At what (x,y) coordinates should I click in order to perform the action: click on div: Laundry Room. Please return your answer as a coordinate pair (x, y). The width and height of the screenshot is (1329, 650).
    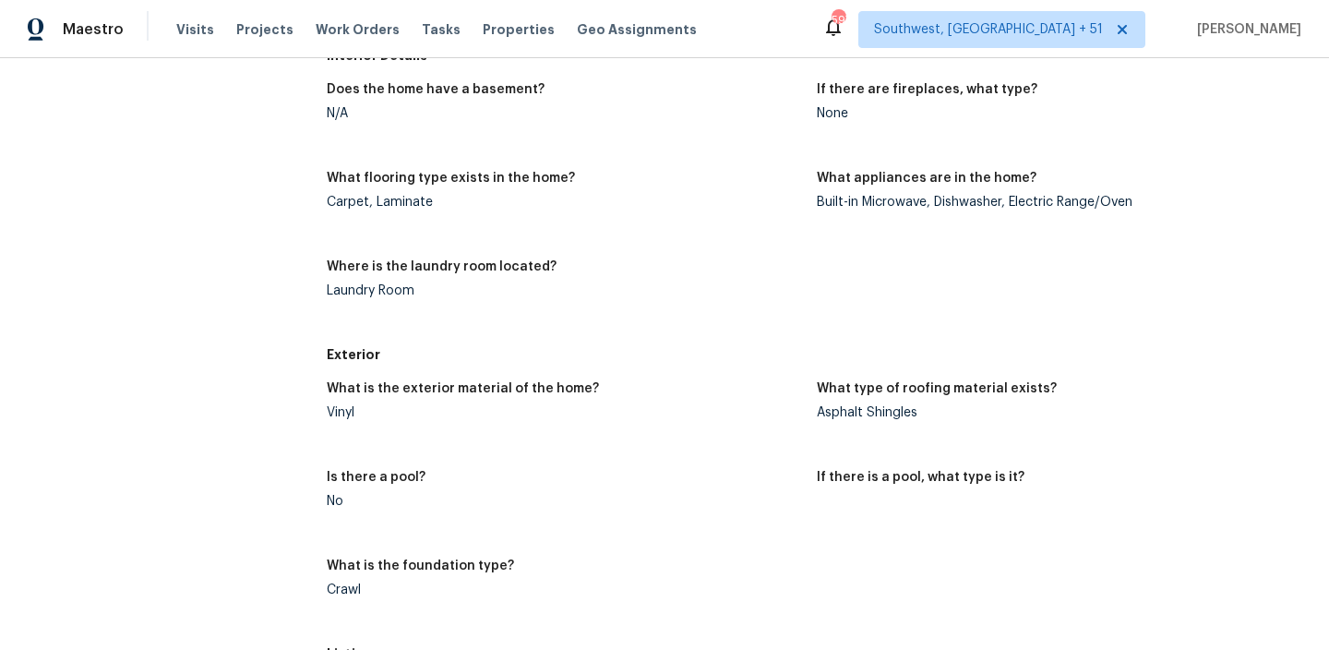
    Looking at the image, I should click on (564, 291).